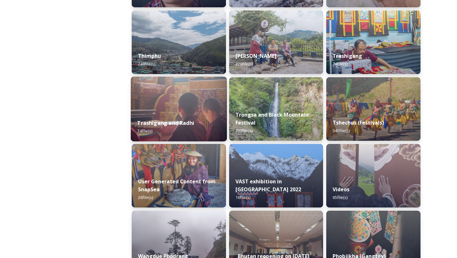 The image size is (457, 258). Describe the element at coordinates (358, 122) in the screenshot. I see `strong: Tshechus (Festivals)` at that location.